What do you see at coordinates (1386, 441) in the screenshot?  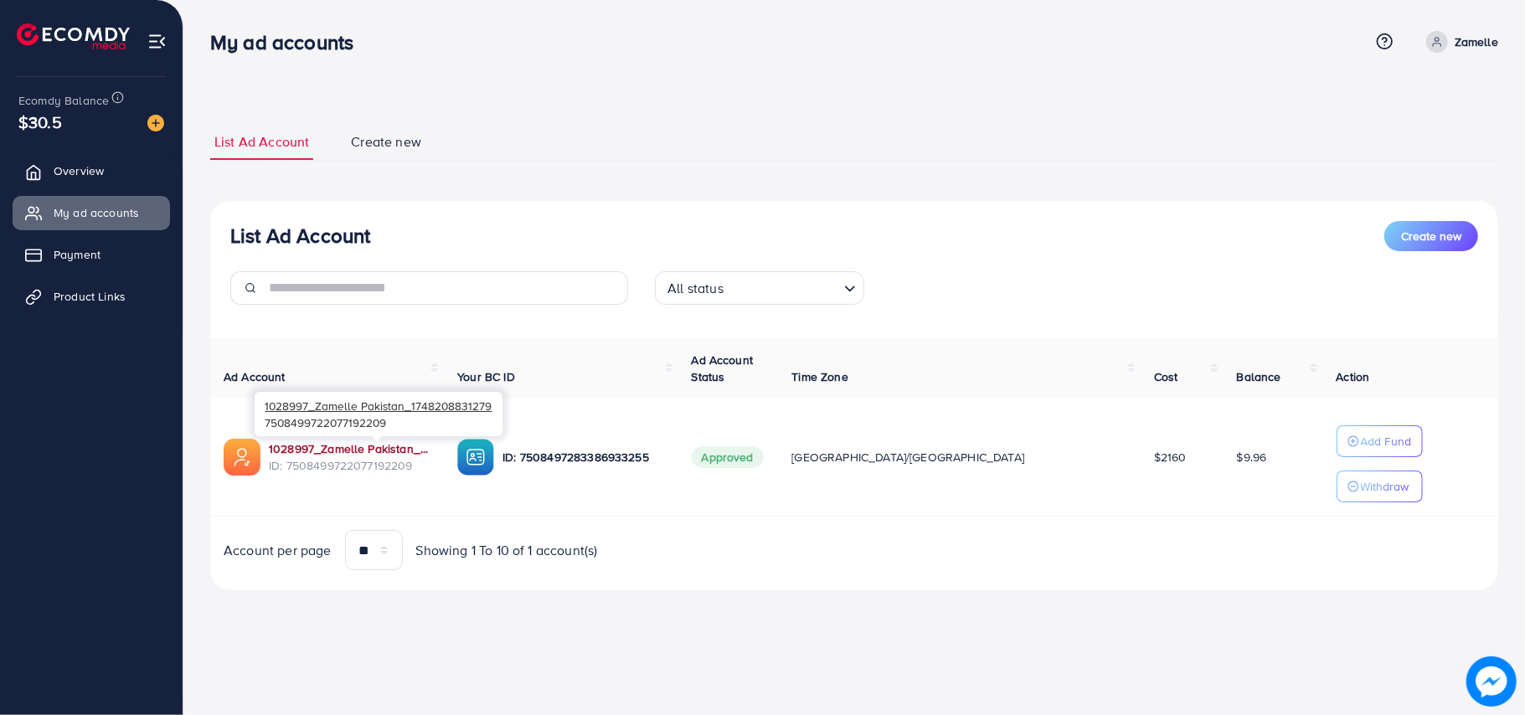 I see `p: Add Fund` at bounding box center [1386, 441].